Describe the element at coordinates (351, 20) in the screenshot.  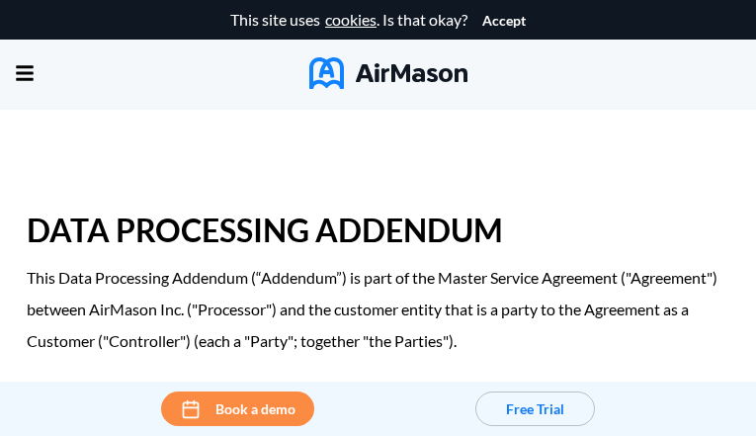
I see `a: cookies` at that location.